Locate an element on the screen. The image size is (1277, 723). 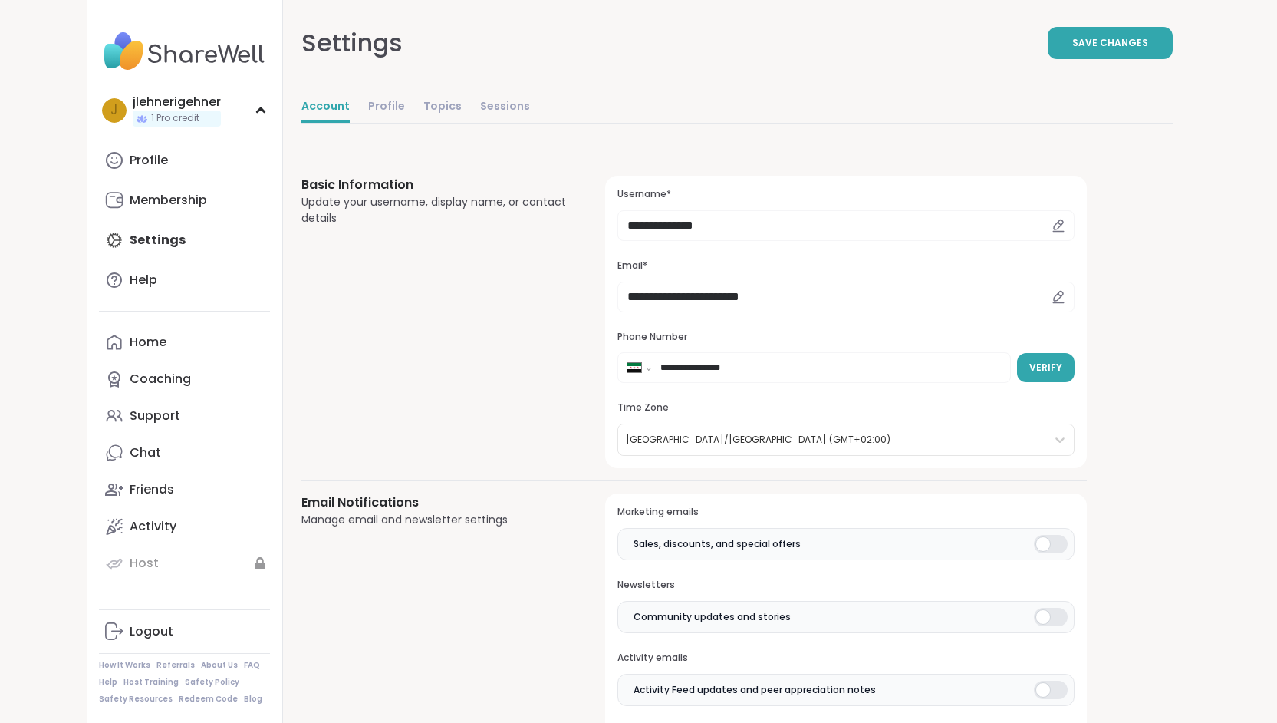
span: j is located at coordinates (114, 110).